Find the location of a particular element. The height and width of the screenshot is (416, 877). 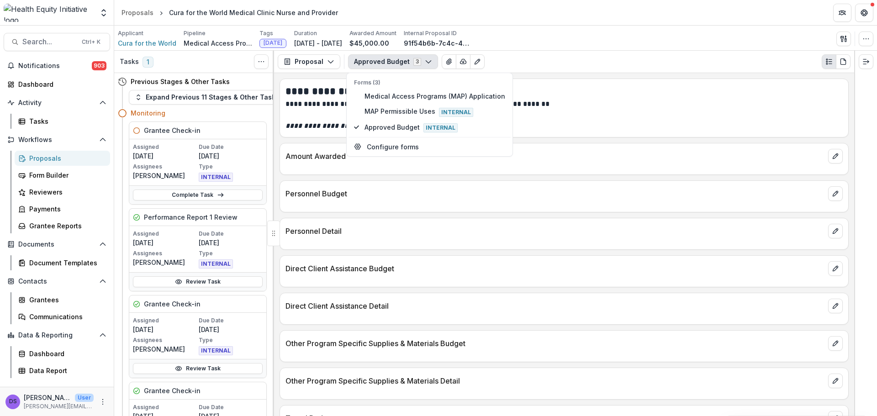

div: Grantee Reports is located at coordinates (66, 226).